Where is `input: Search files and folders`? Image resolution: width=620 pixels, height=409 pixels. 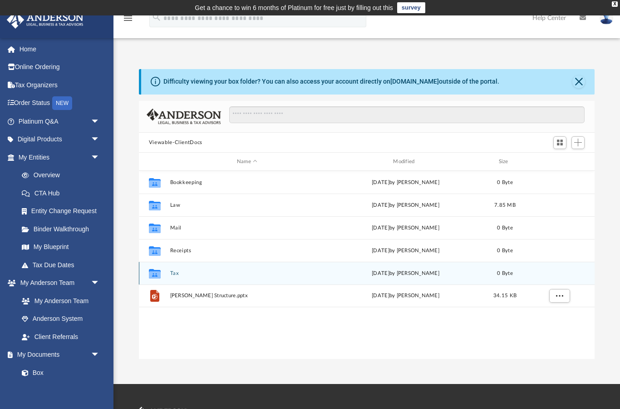 input: Search files and folders is located at coordinates (407, 115).